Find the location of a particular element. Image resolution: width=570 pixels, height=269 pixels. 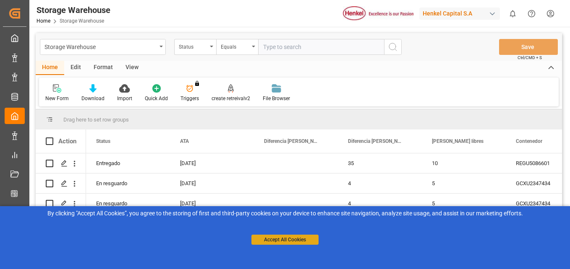

div: Entregado is located at coordinates (128, 163).